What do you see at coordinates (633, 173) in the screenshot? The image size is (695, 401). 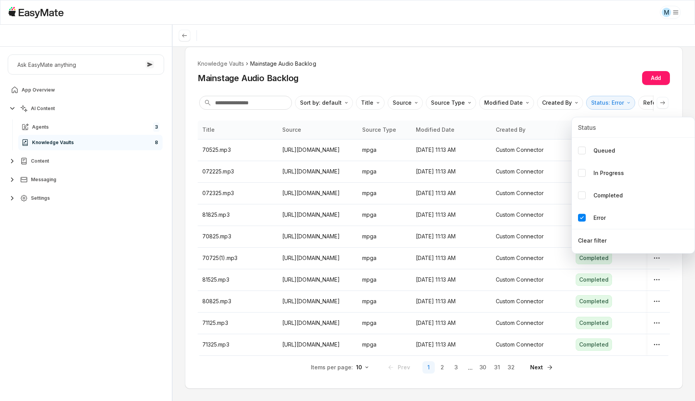 I see `div: In Progress` at bounding box center [633, 173].